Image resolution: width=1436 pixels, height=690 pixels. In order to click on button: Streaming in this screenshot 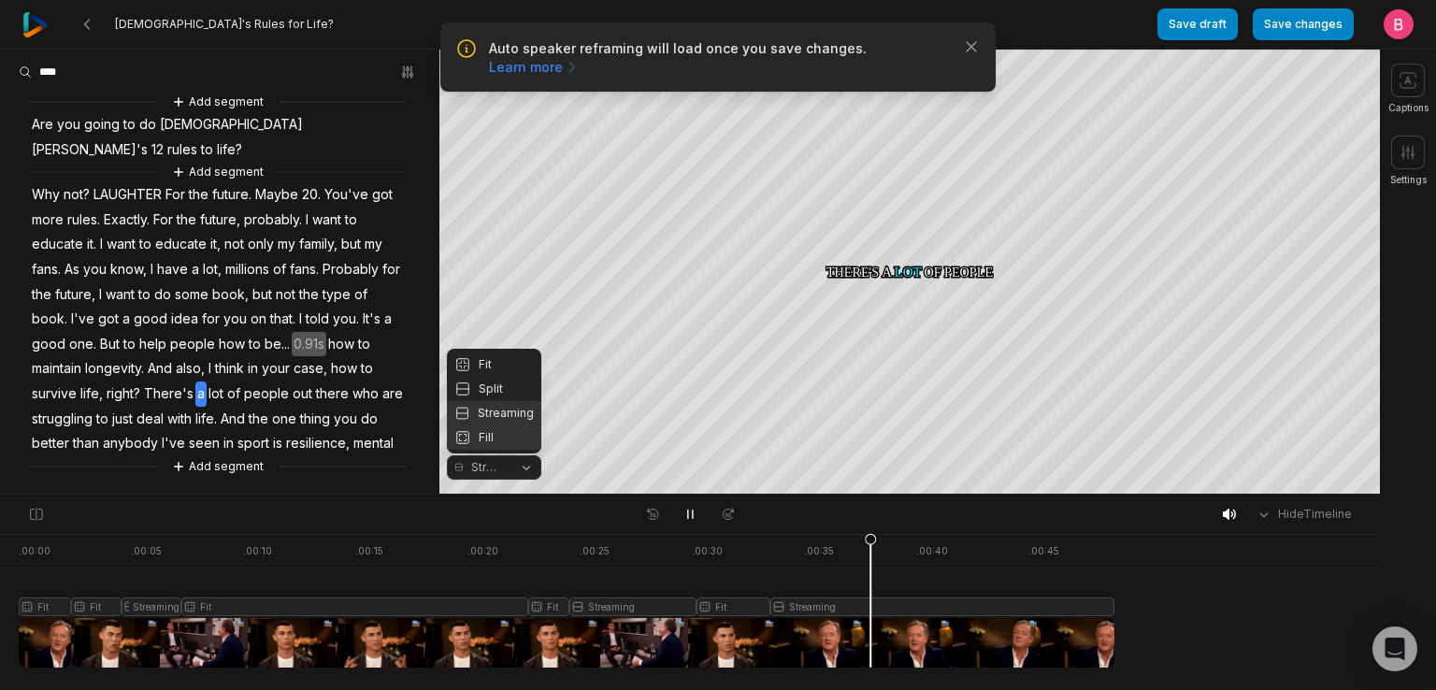, I will do `click(494, 467)`.